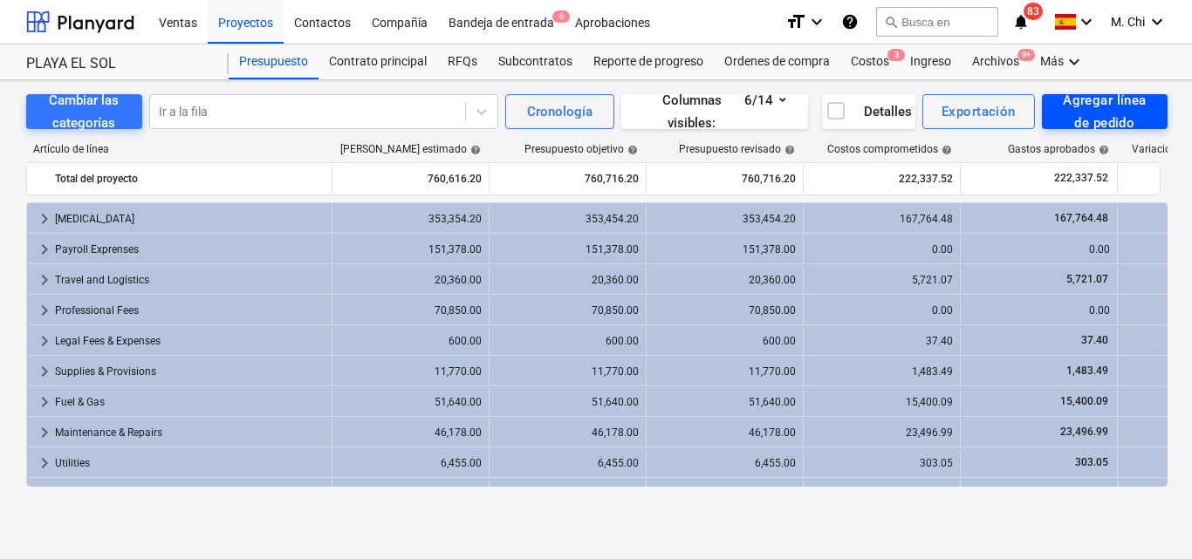  What do you see at coordinates (870, 62) in the screenshot?
I see `div: Costos` at bounding box center [870, 62].